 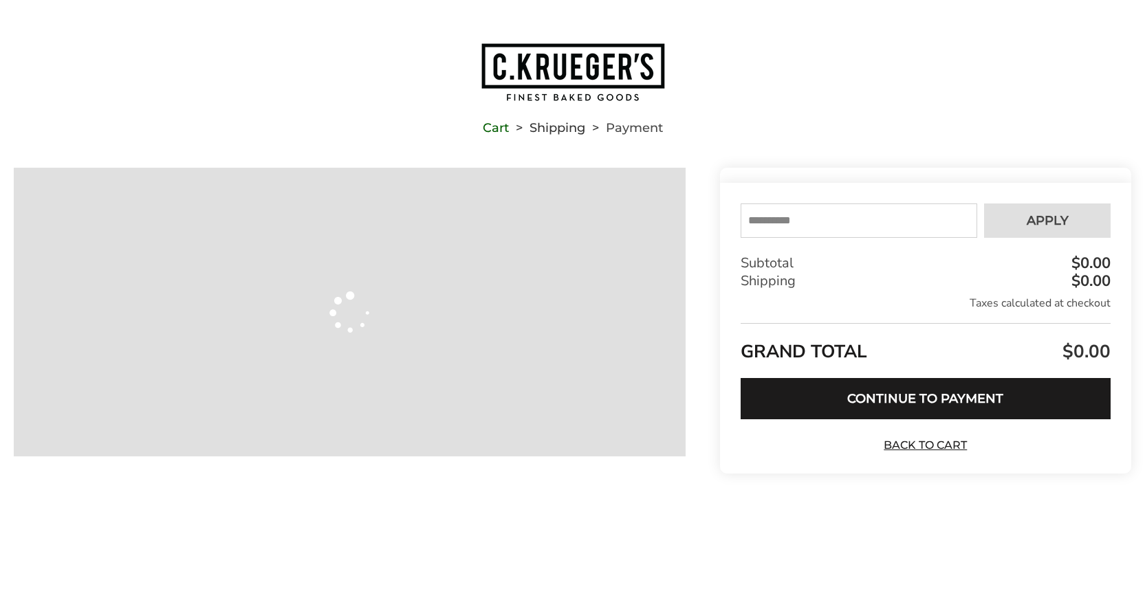 I want to click on div: Shipping, so click(x=925, y=281).